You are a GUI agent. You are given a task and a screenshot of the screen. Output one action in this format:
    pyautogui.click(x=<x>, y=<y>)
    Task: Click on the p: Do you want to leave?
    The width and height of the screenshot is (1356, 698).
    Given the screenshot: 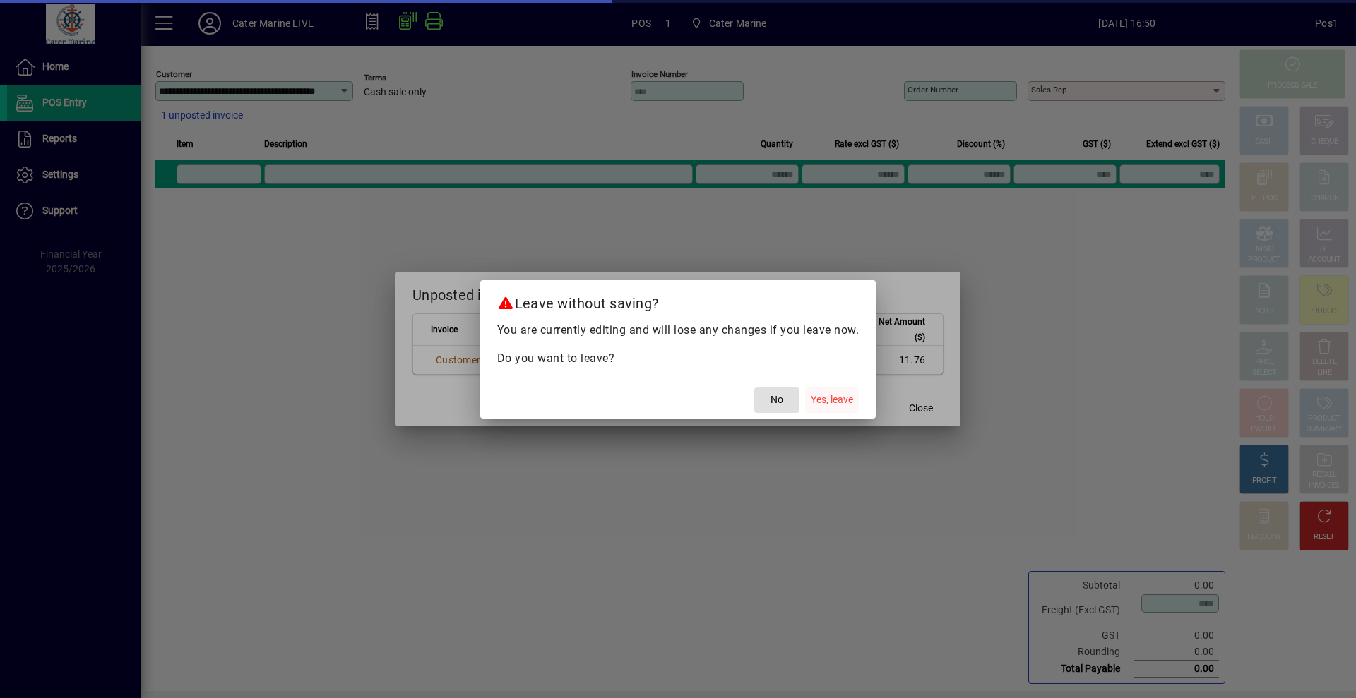 What is the action you would take?
    pyautogui.click(x=678, y=359)
    